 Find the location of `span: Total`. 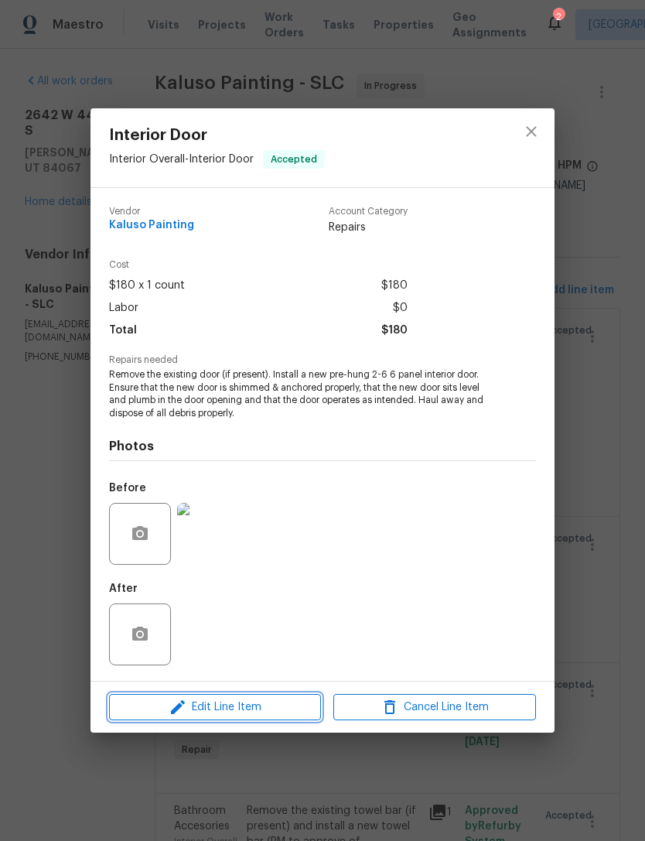

span: Total is located at coordinates (123, 330).